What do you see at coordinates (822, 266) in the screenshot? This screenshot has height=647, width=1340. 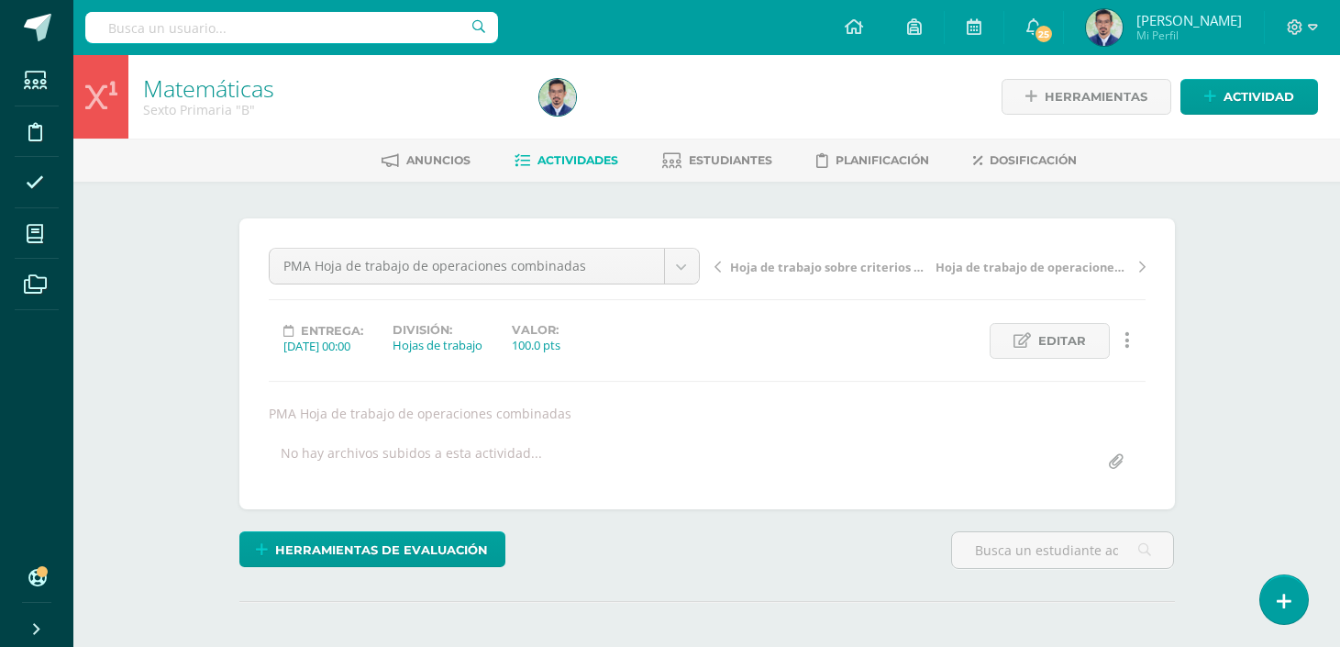 I see `a: Hoja de trabajo sobre criterios de divisibilidad` at bounding box center [822, 266].